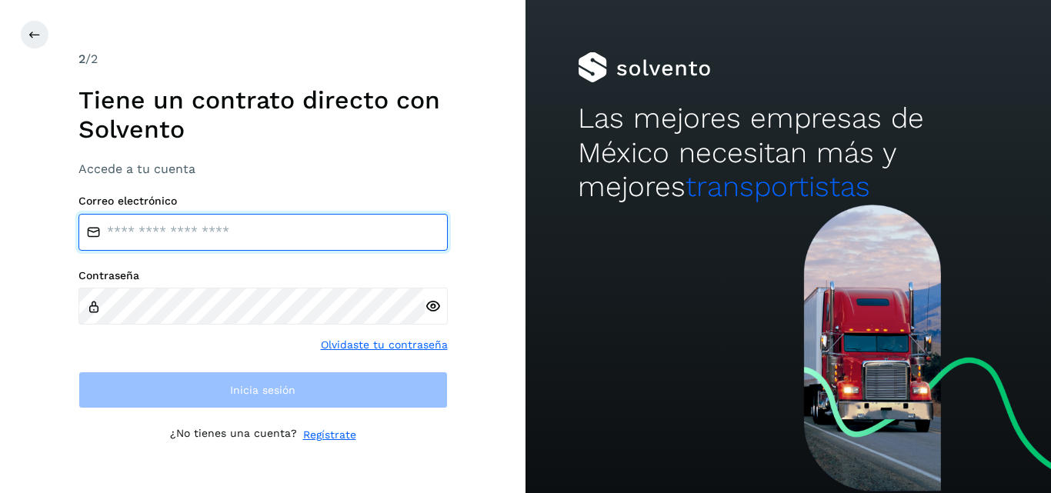 The image size is (1051, 493). Describe the element at coordinates (329, 435) in the screenshot. I see `a: Regístrate` at that location.